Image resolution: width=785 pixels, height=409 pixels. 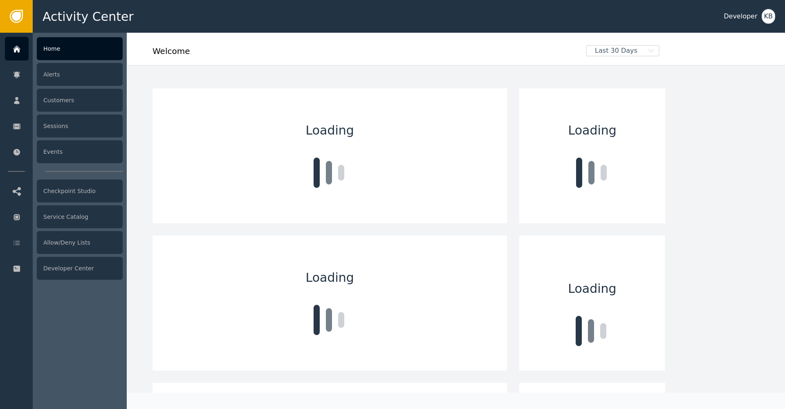 I want to click on button: Last 30 Days, so click(x=622, y=51).